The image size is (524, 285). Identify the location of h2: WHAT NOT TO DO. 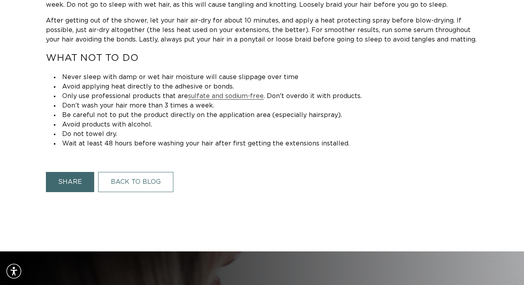
(262, 58).